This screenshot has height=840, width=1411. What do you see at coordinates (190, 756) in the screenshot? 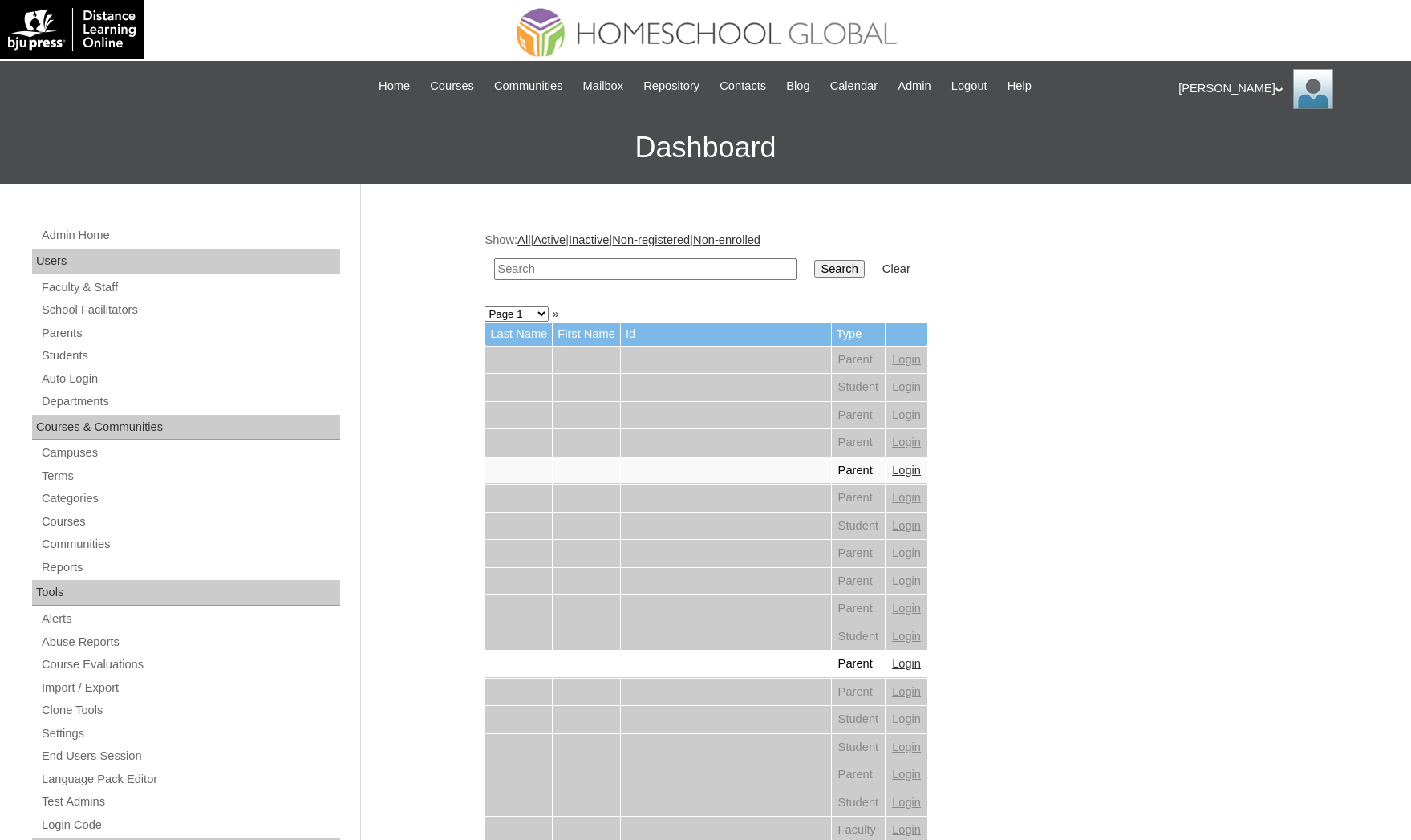
I see `a: End Users Session` at bounding box center [190, 756].